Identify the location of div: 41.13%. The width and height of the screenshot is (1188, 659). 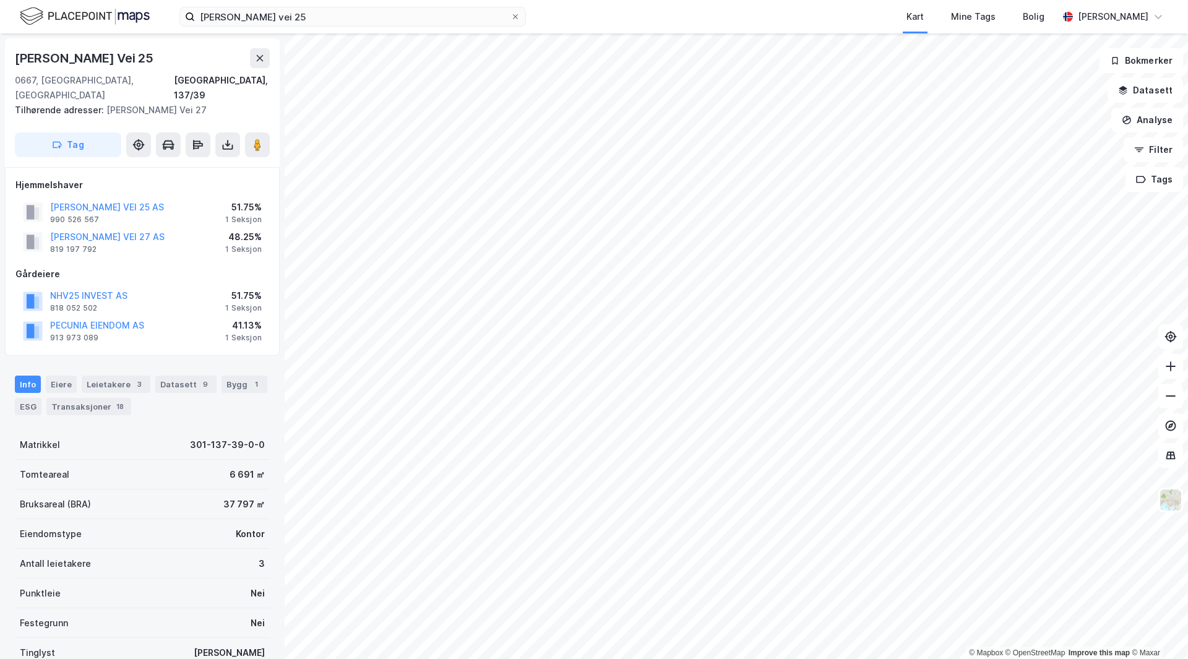
(243, 326).